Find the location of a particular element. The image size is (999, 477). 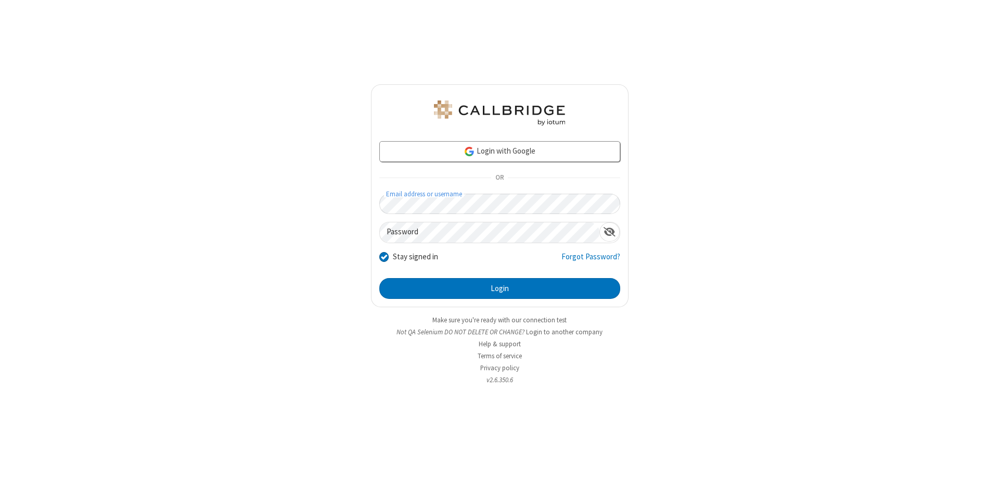

img: google-icon.png is located at coordinates (469, 151).